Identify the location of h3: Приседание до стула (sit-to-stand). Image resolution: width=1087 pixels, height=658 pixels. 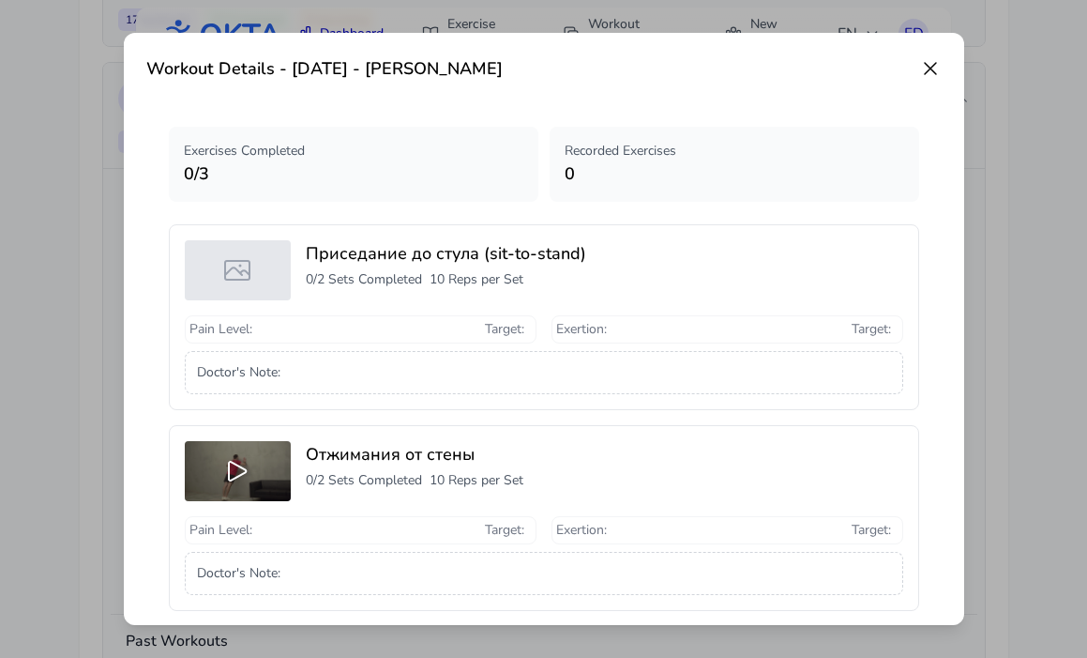
(604, 253).